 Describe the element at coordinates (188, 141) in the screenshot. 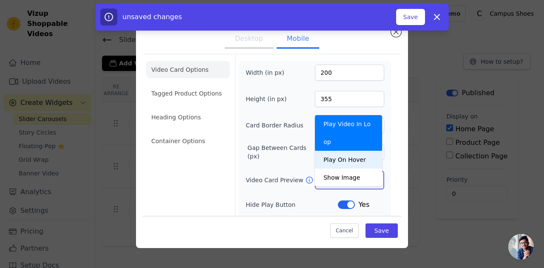

I see `li: Container Options` at that location.